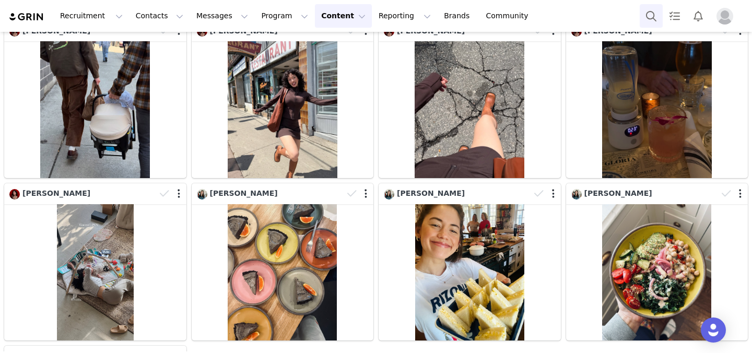 The image size is (752, 353). Describe the element at coordinates (651, 16) in the screenshot. I see `button: Search` at that location.